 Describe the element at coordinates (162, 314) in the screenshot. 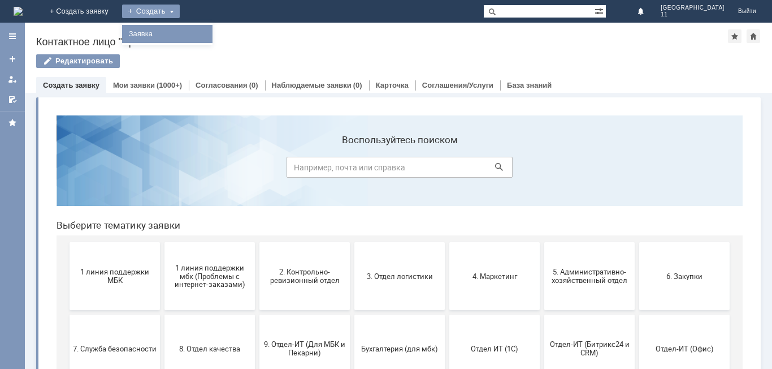

I see `span: Франчайзинг` at that location.